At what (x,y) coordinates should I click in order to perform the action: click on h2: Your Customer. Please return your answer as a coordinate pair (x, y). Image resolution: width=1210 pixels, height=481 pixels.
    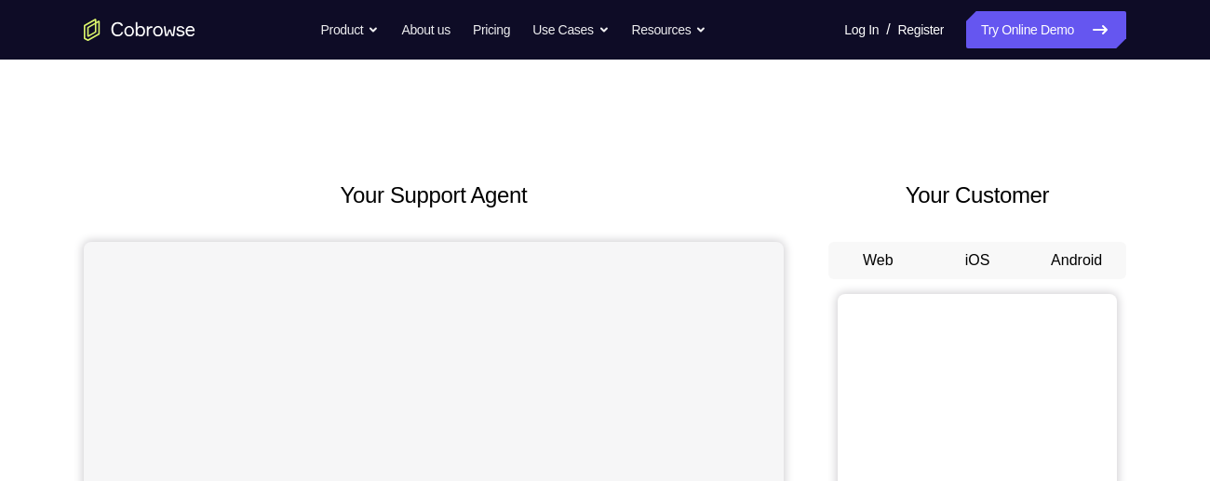
    Looking at the image, I should click on (977, 195).